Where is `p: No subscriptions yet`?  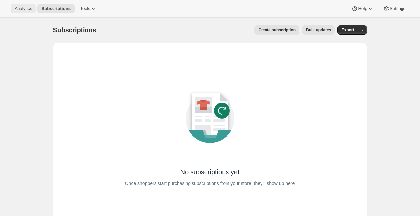
p: No subscriptions yet is located at coordinates (210, 172).